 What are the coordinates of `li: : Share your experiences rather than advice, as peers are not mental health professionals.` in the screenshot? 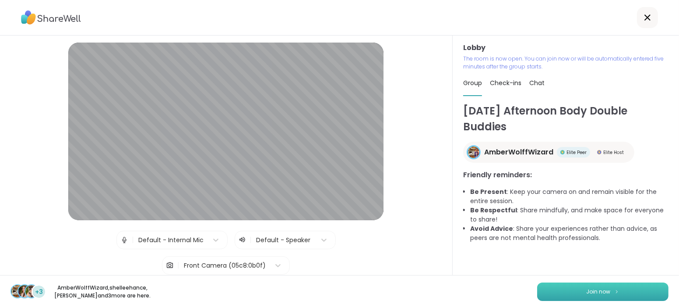 It's located at (570, 233).